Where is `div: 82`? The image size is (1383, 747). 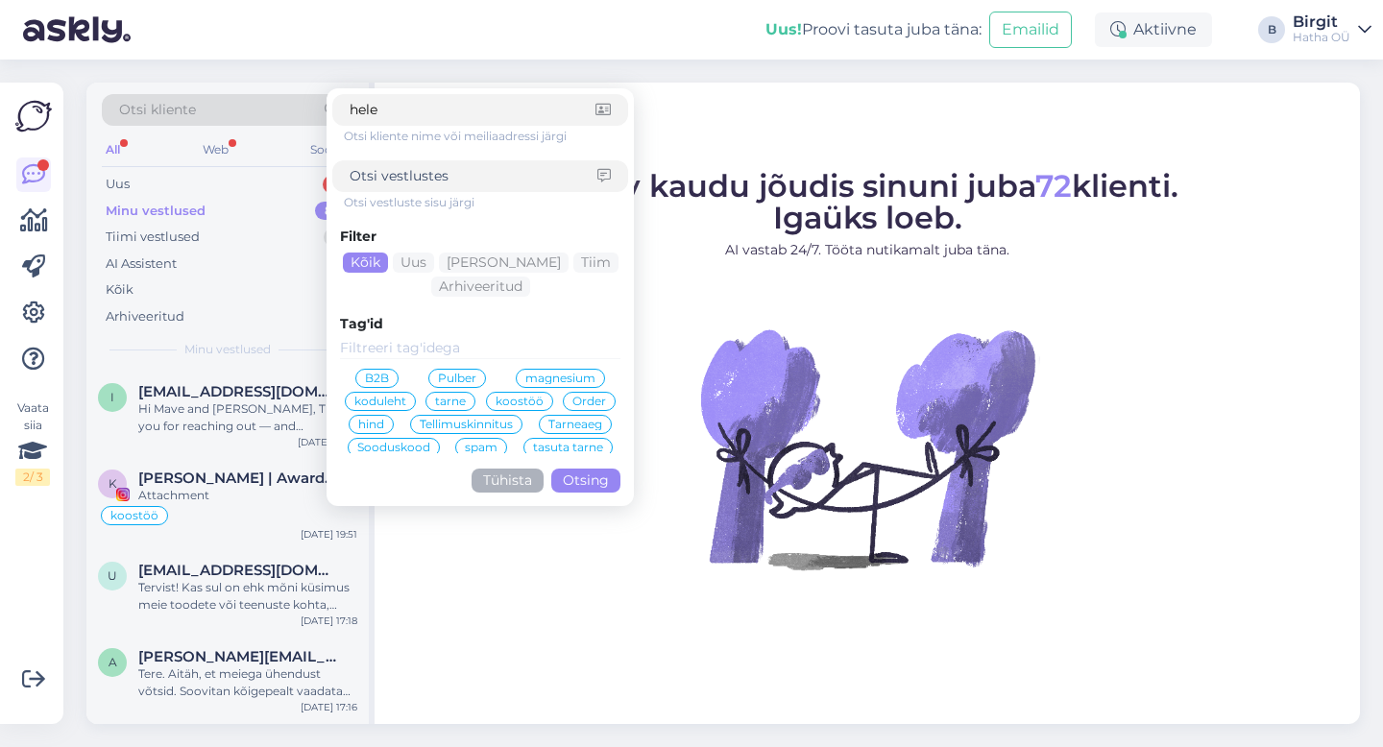 div: 82 is located at coordinates (332, 211).